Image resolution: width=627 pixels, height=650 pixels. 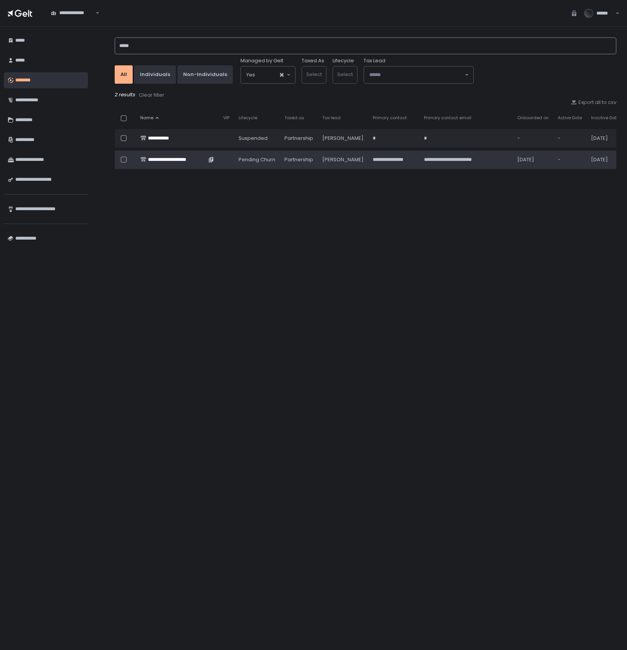 What do you see at coordinates (593, 102) in the screenshot?
I see `button: Export all to csv` at bounding box center [593, 102].